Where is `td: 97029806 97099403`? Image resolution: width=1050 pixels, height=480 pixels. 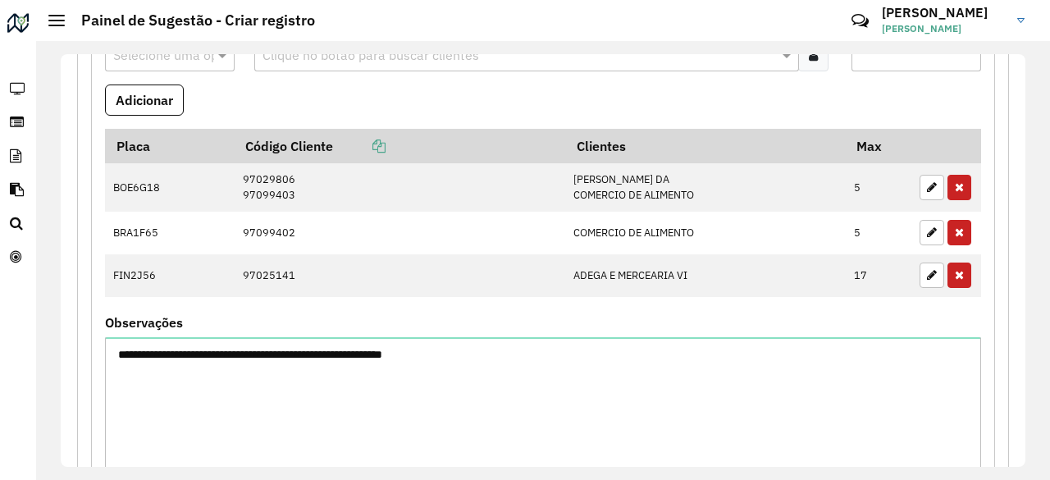
td: 97029806 97099403 is located at coordinates (400, 187).